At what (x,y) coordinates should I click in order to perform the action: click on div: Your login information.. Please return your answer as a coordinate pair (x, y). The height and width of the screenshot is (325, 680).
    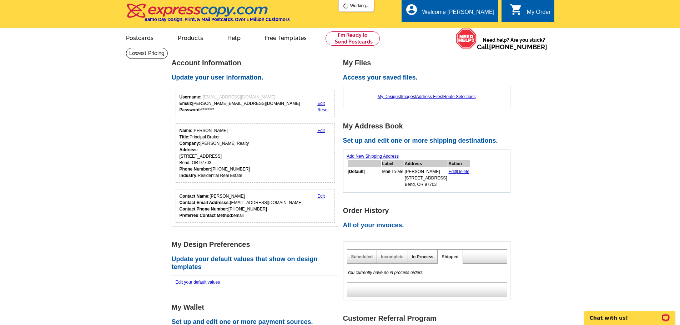
    Looking at the image, I should click on (255, 103).